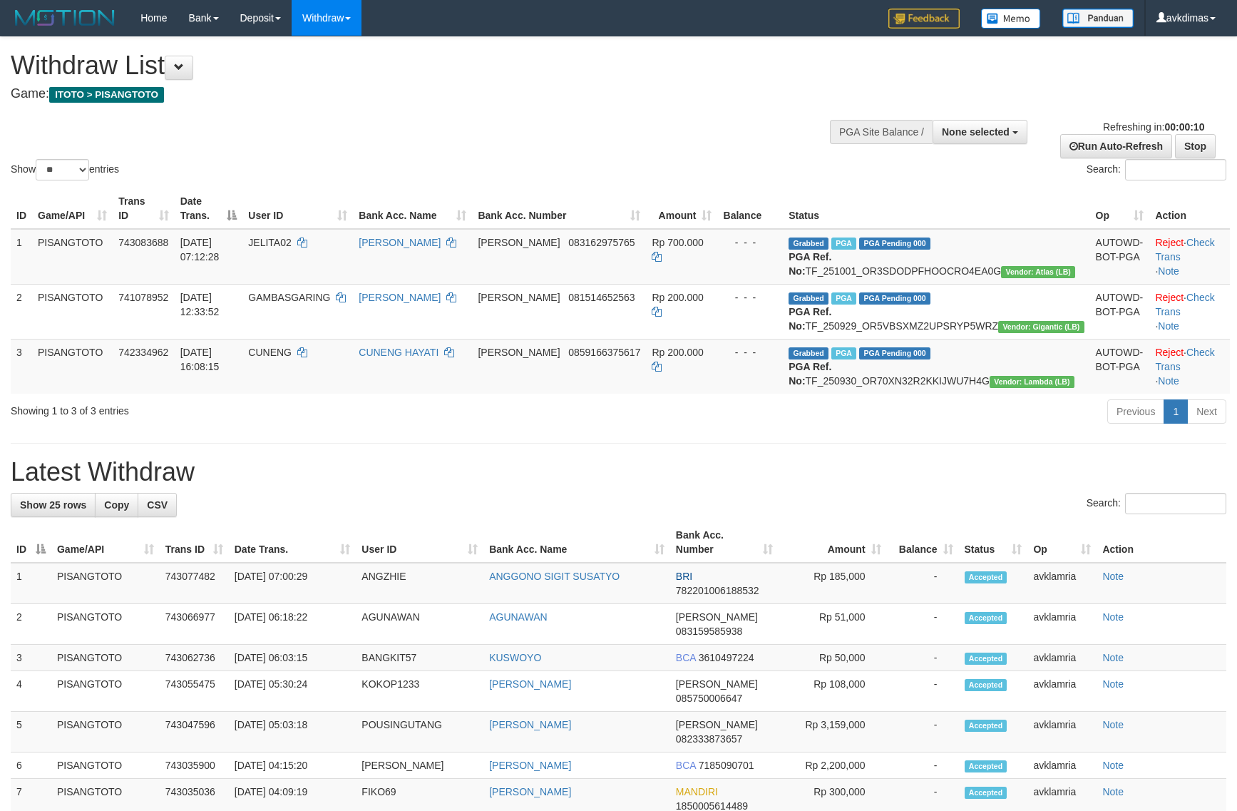  I want to click on span: Vendor URL: https://dashboard.q2checkout.com/secure, so click(1032, 381).